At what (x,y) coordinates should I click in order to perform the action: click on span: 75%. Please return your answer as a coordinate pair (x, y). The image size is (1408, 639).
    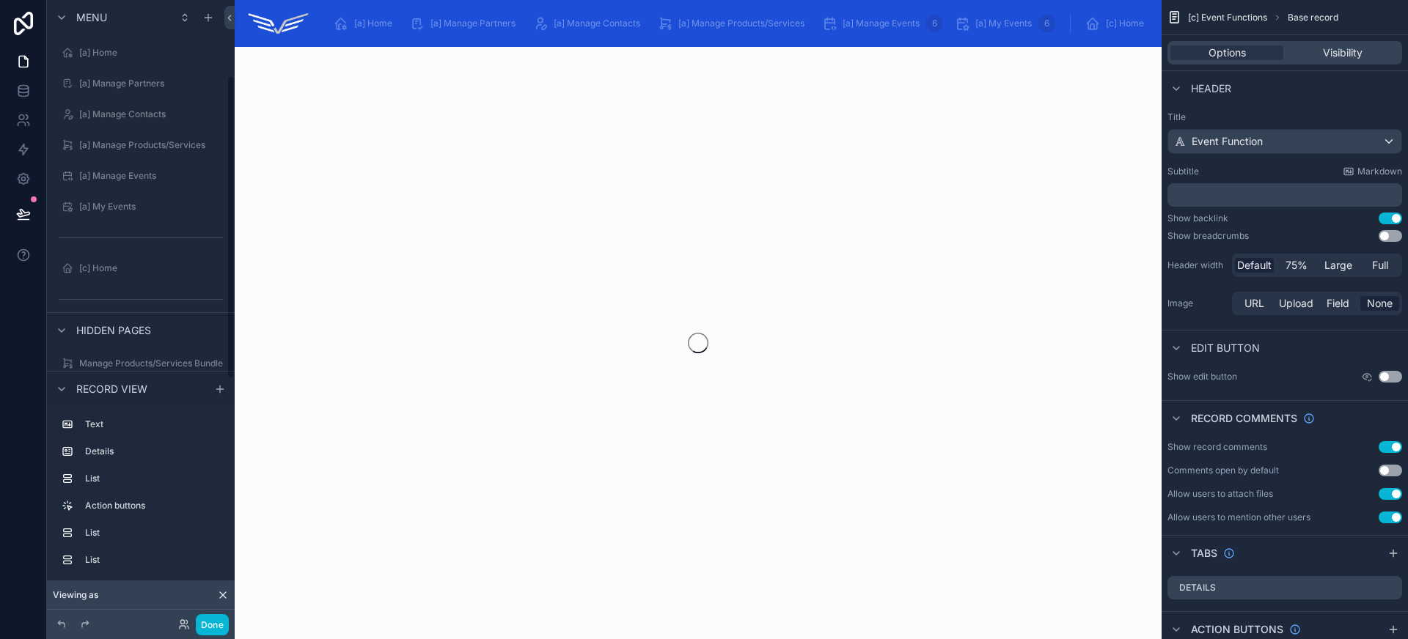
    Looking at the image, I should click on (1296, 265).